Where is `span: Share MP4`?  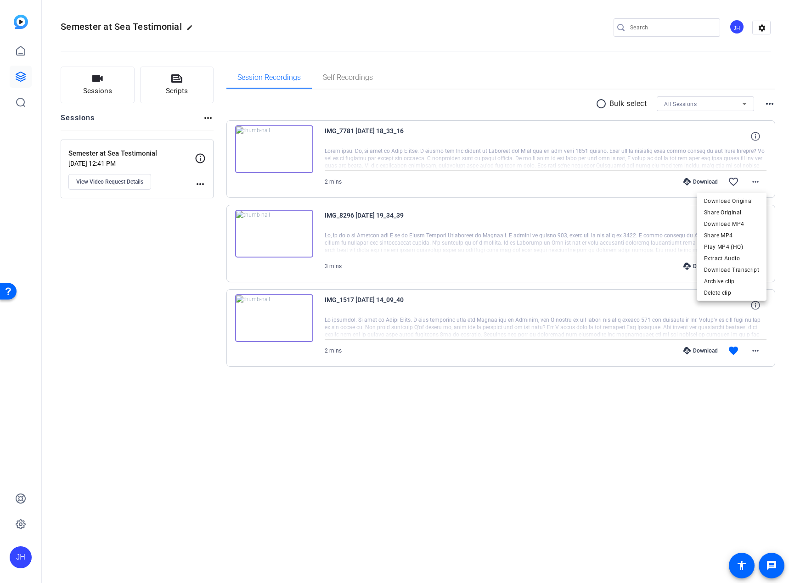
span: Share MP4 is located at coordinates (732, 236).